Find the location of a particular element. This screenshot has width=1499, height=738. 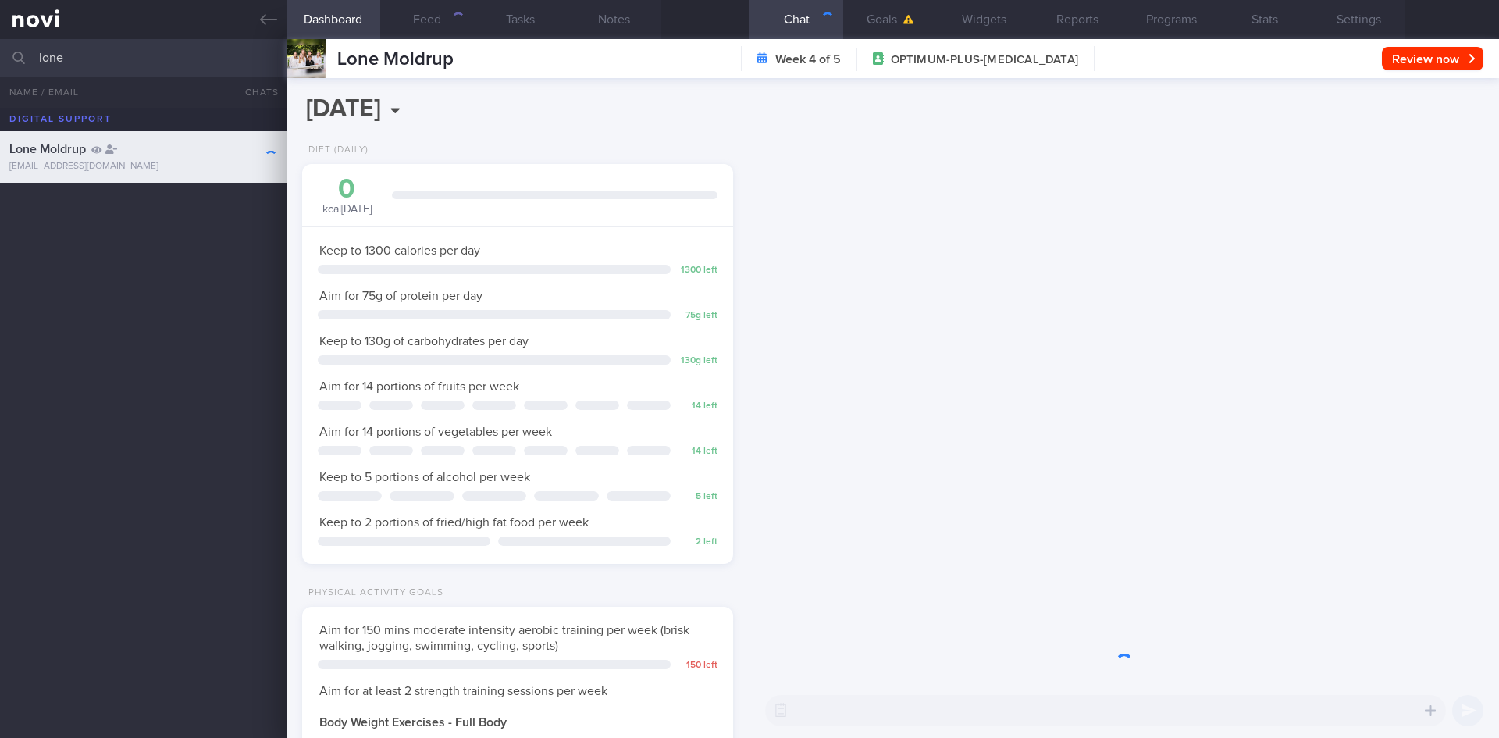

div: 1300 left is located at coordinates (698, 270).